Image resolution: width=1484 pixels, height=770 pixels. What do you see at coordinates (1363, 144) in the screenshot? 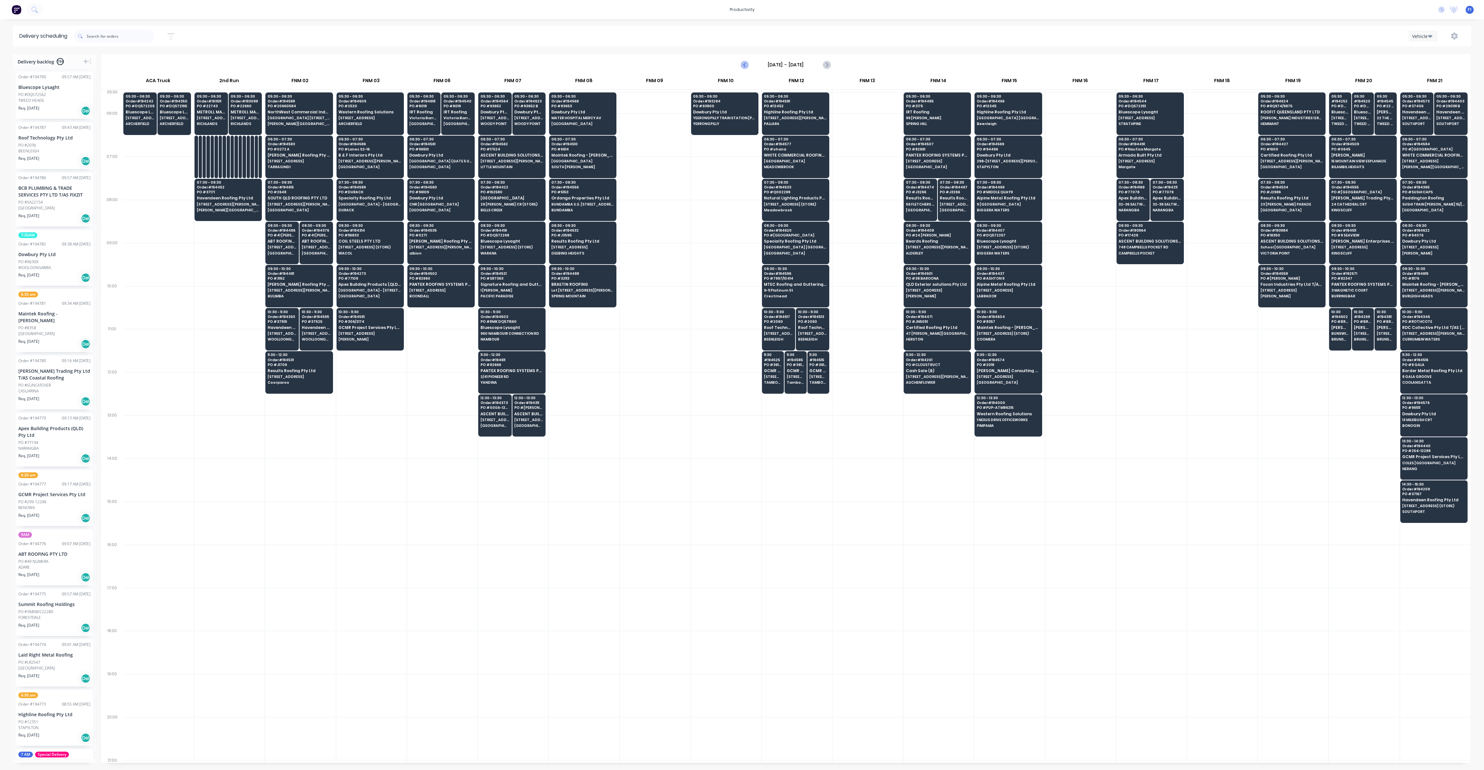
I see `span: Order # 194509` at bounding box center [1363, 144].